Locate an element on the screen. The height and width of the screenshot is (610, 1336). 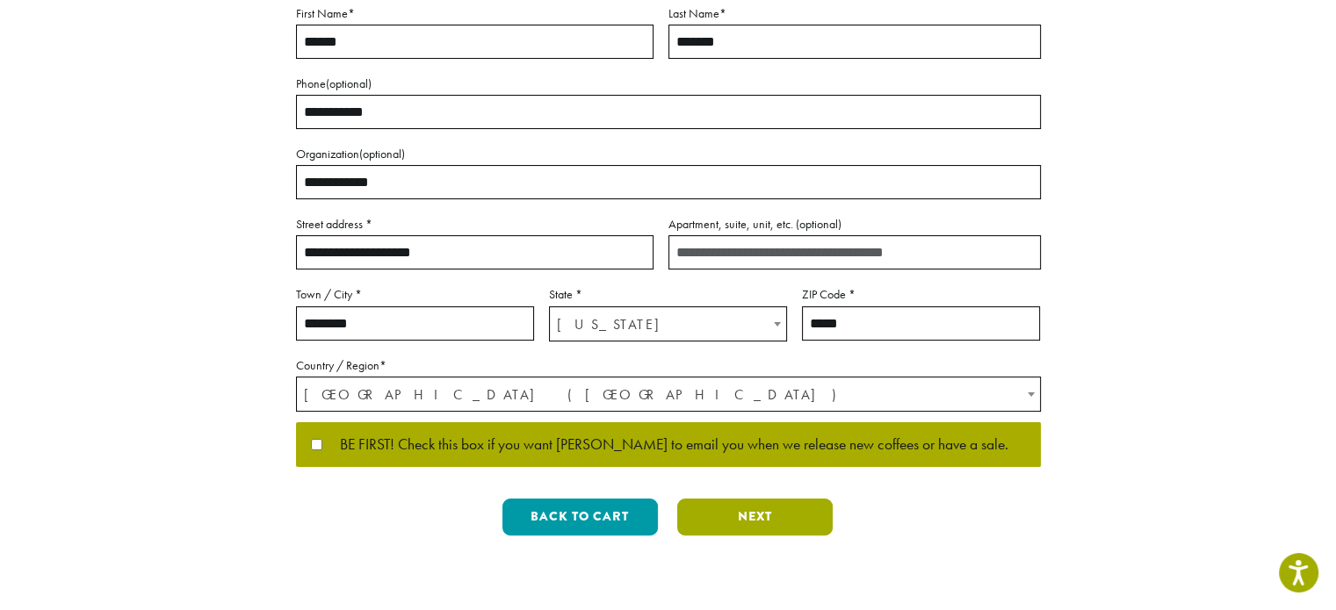
button: Back to cart is located at coordinates (580, 517).